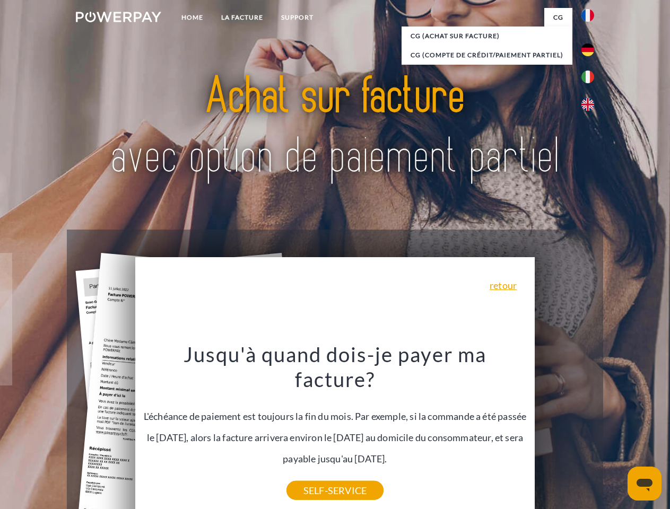 The width and height of the screenshot is (670, 509). I want to click on img: en, so click(588, 104).